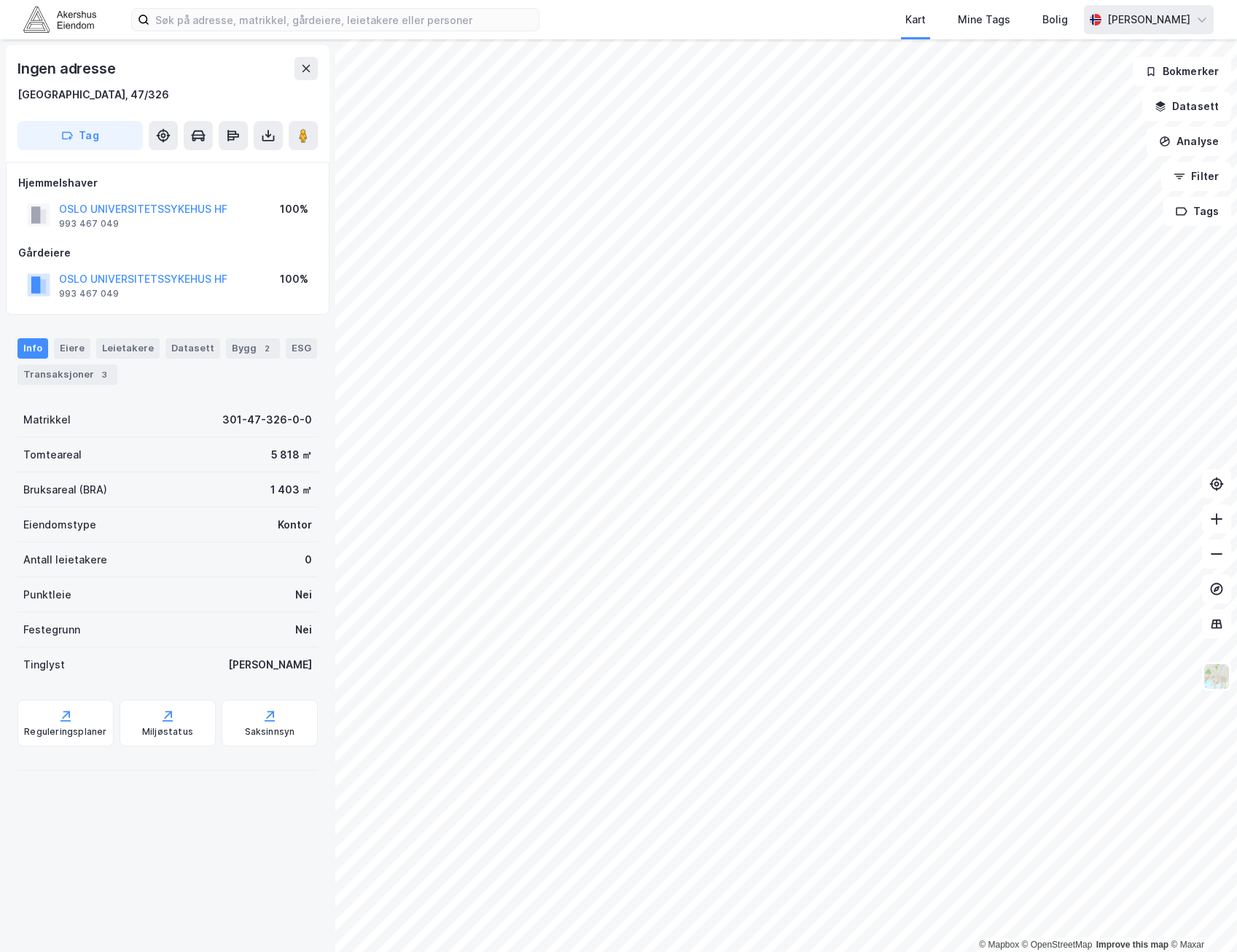 The width and height of the screenshot is (1237, 952). I want to click on div: Datasett, so click(193, 348).